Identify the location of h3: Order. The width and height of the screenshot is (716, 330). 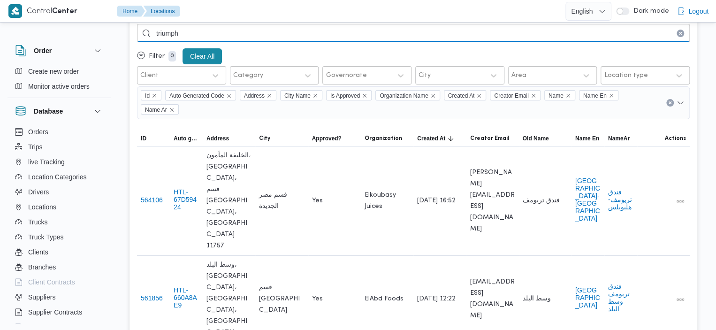
(43, 51).